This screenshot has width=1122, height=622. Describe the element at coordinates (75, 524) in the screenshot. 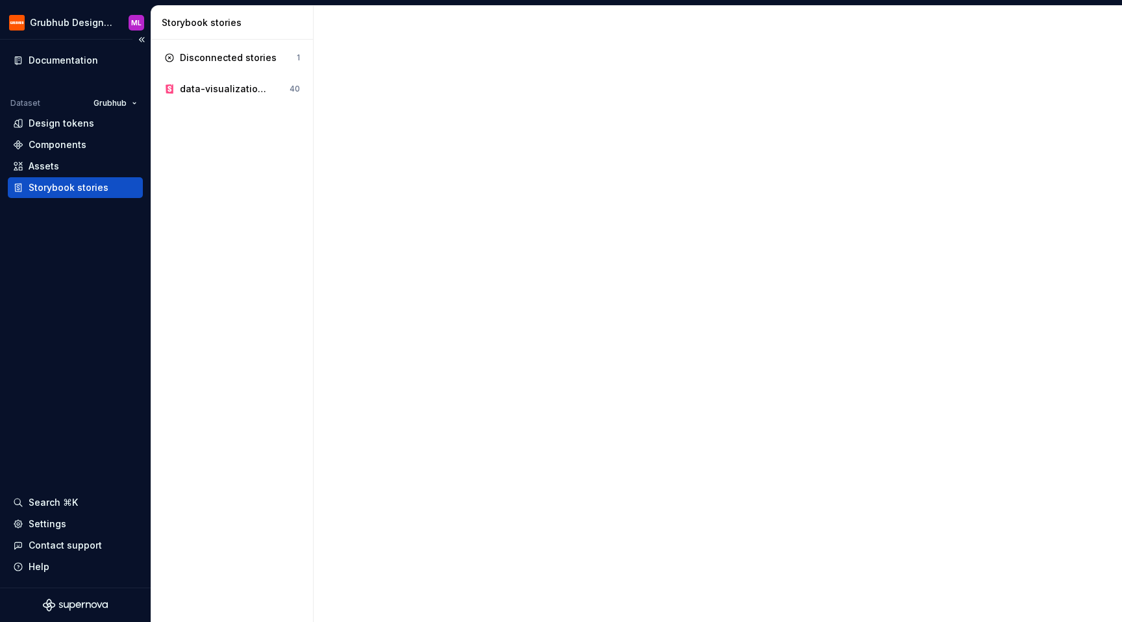

I see `a: Settings` at that location.